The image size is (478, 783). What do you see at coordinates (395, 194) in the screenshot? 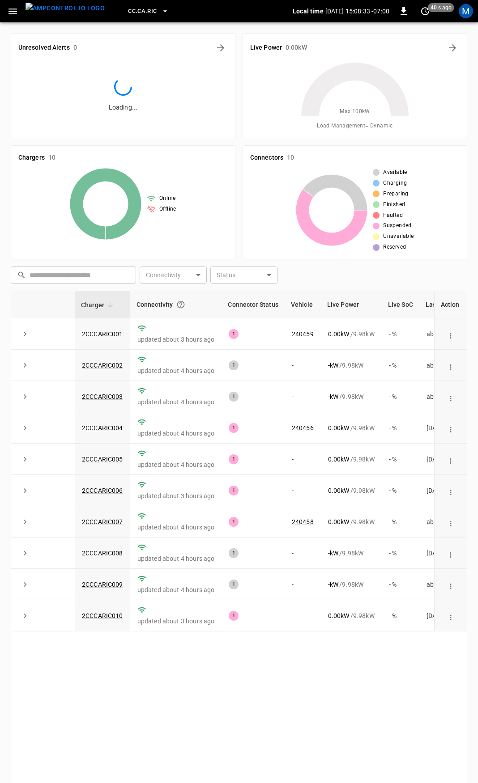
I see `span: Preparing` at bounding box center [395, 194].